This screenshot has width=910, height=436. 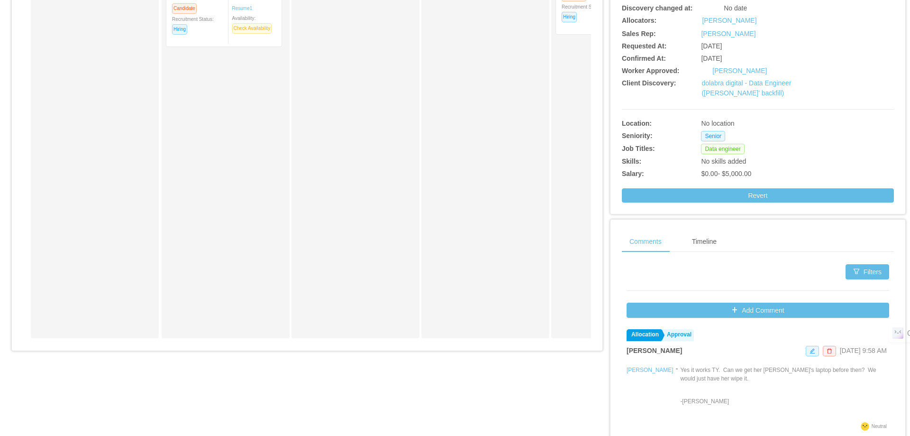 What do you see at coordinates (252, 28) in the screenshot?
I see `span: Check Availability` at bounding box center [252, 28].